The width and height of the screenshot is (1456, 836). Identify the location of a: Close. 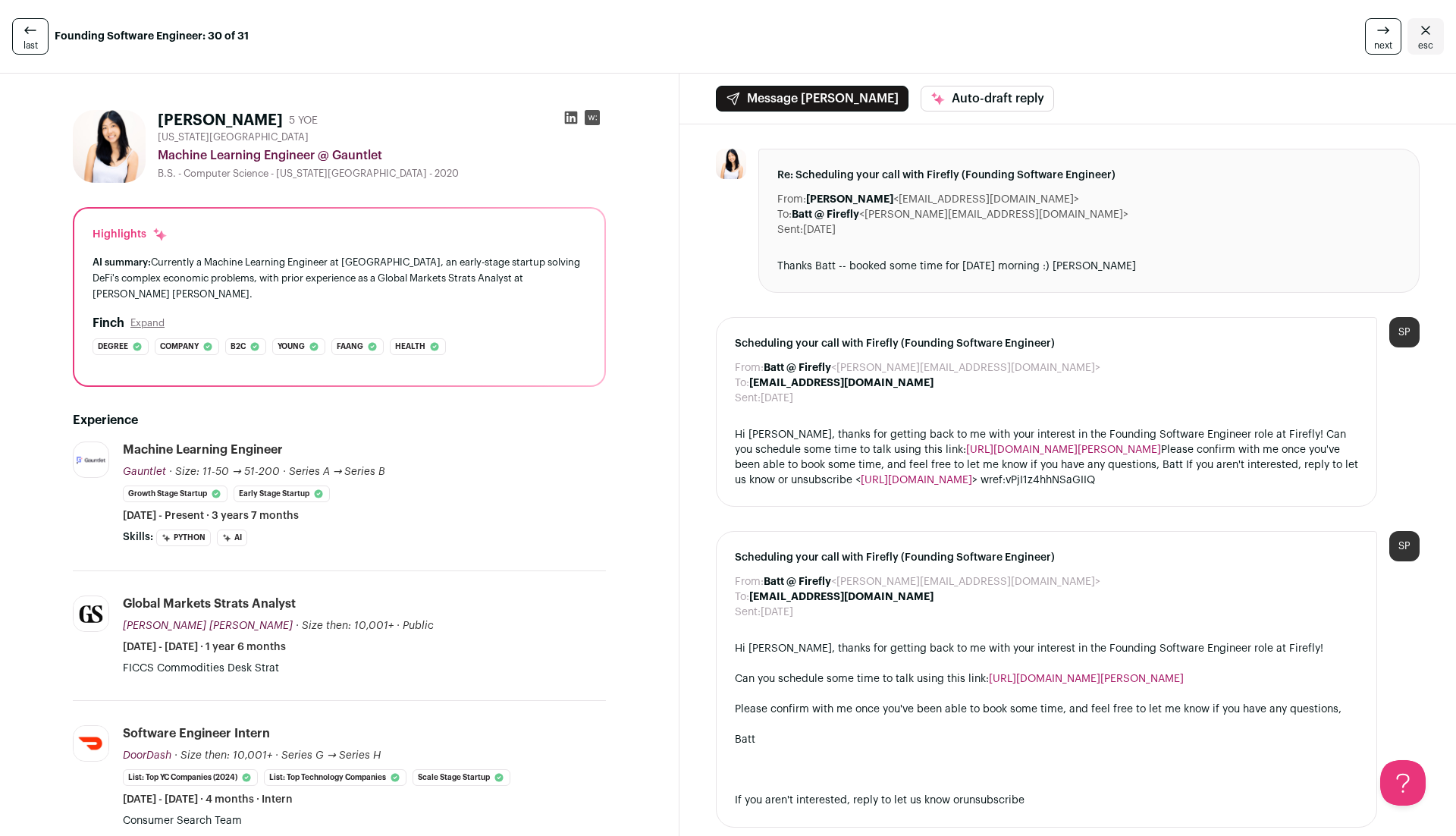
(1426, 36).